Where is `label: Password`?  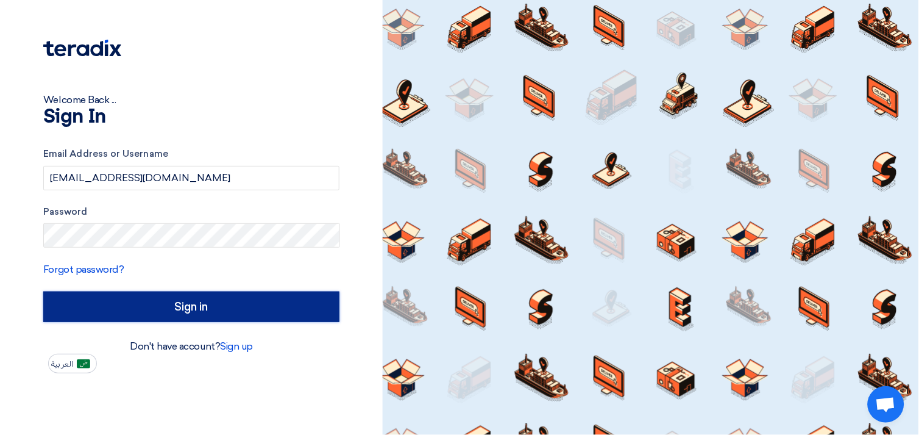
label: Password is located at coordinates (191, 211).